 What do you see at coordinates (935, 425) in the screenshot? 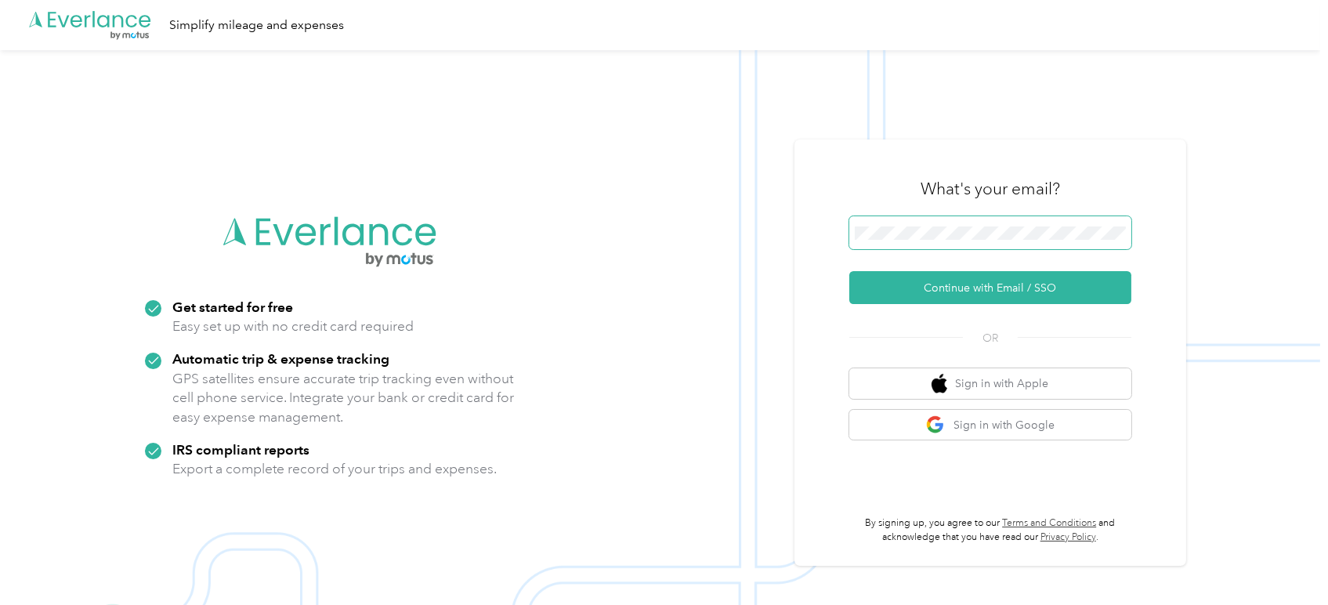
I see `img: google logo` at bounding box center [935, 425].